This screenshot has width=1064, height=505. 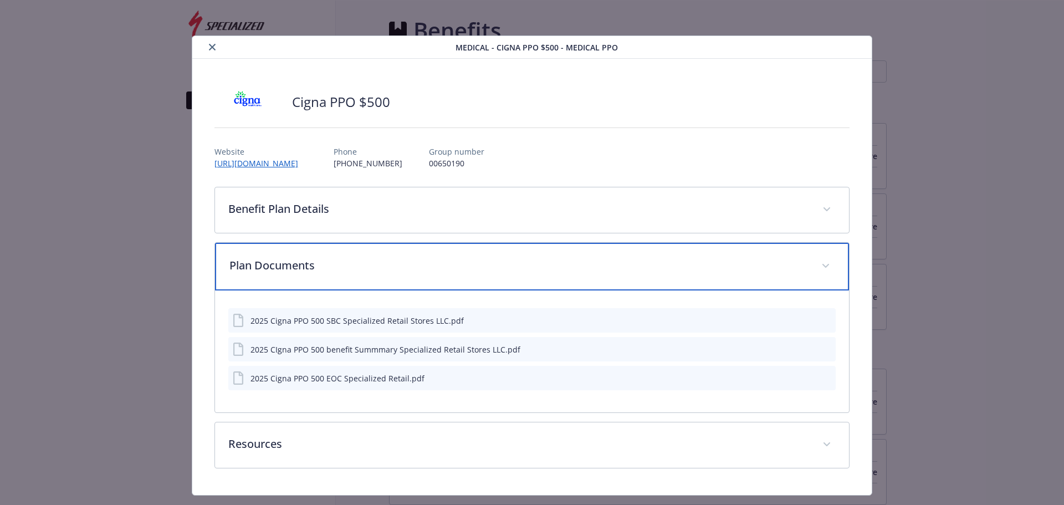 What do you see at coordinates (519, 444) in the screenshot?
I see `p: Resources` at bounding box center [519, 444].